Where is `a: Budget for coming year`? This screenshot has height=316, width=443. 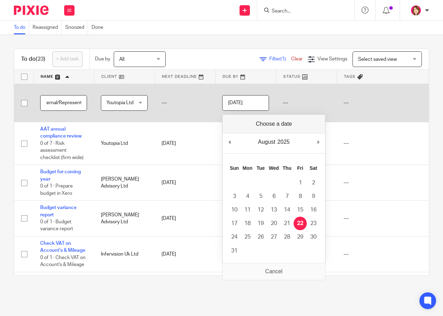
a: Budget for coming year is located at coordinates (60, 175).